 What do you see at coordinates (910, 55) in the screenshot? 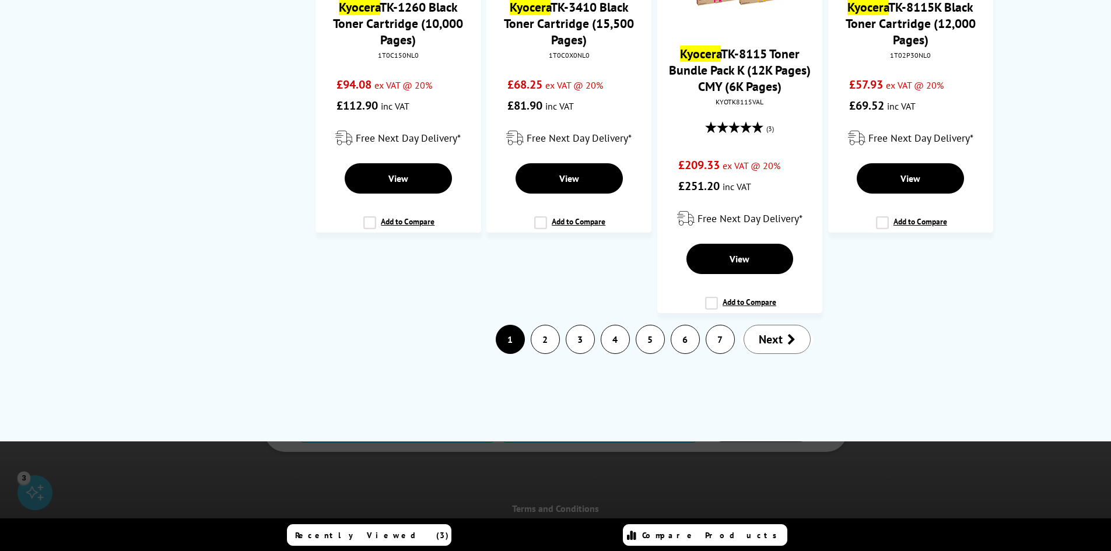
I see `div: 1T02P30NL0` at bounding box center [910, 55].